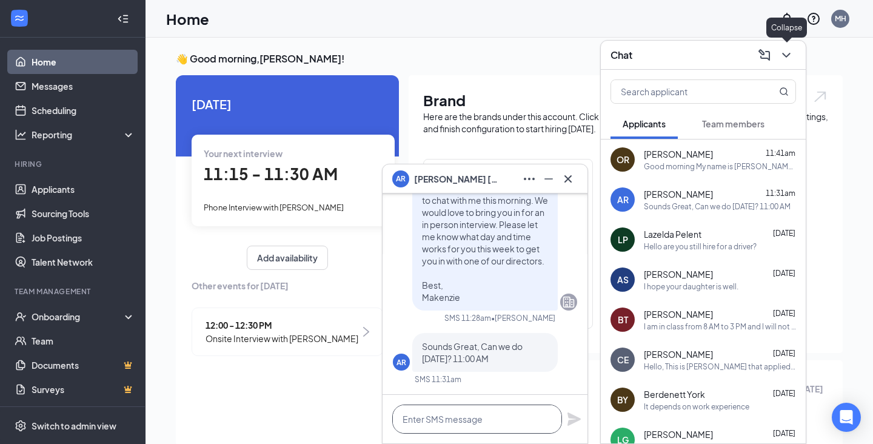 This screenshot has width=873, height=444. Describe the element at coordinates (622, 319) in the screenshot. I see `div: BT` at that location.